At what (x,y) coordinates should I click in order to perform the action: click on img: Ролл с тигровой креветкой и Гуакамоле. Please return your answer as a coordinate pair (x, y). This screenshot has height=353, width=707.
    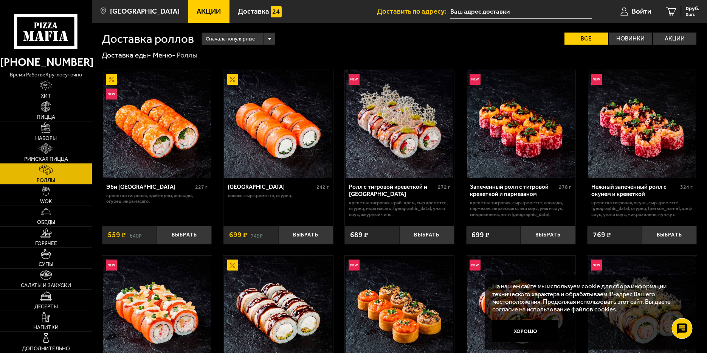
    Looking at the image, I should click on (399, 124).